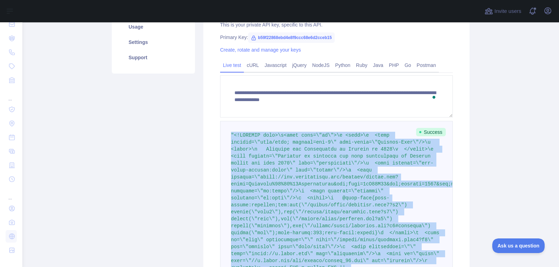 Image resolution: width=559 pixels, height=267 pixels. I want to click on div: Primary Key:, so click(336, 37).